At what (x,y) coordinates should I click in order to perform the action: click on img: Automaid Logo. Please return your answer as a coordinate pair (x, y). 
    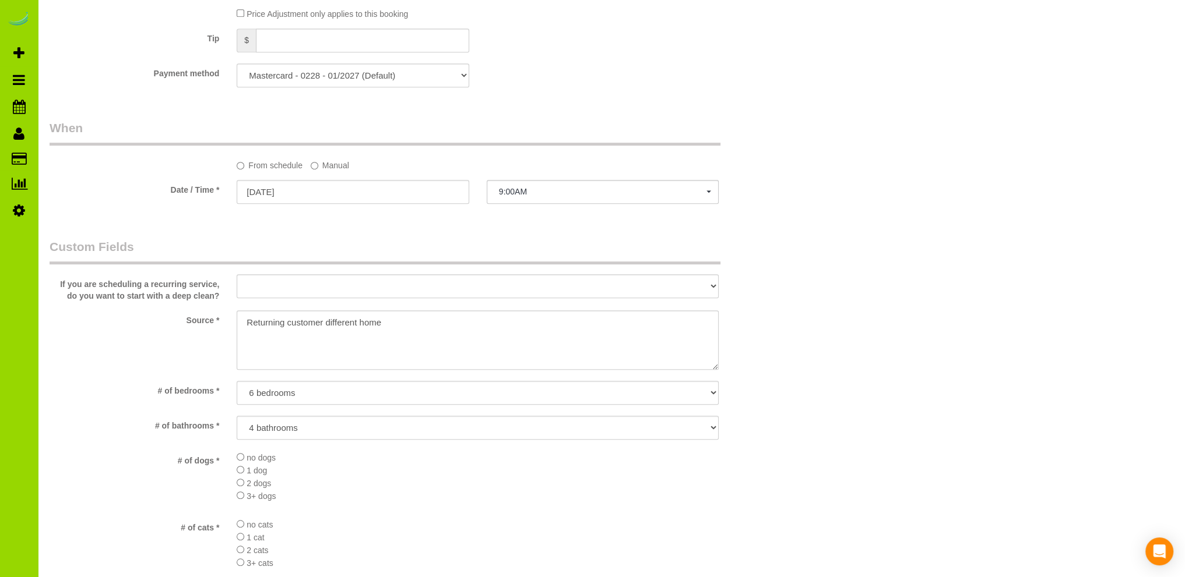
    Looking at the image, I should click on (19, 20).